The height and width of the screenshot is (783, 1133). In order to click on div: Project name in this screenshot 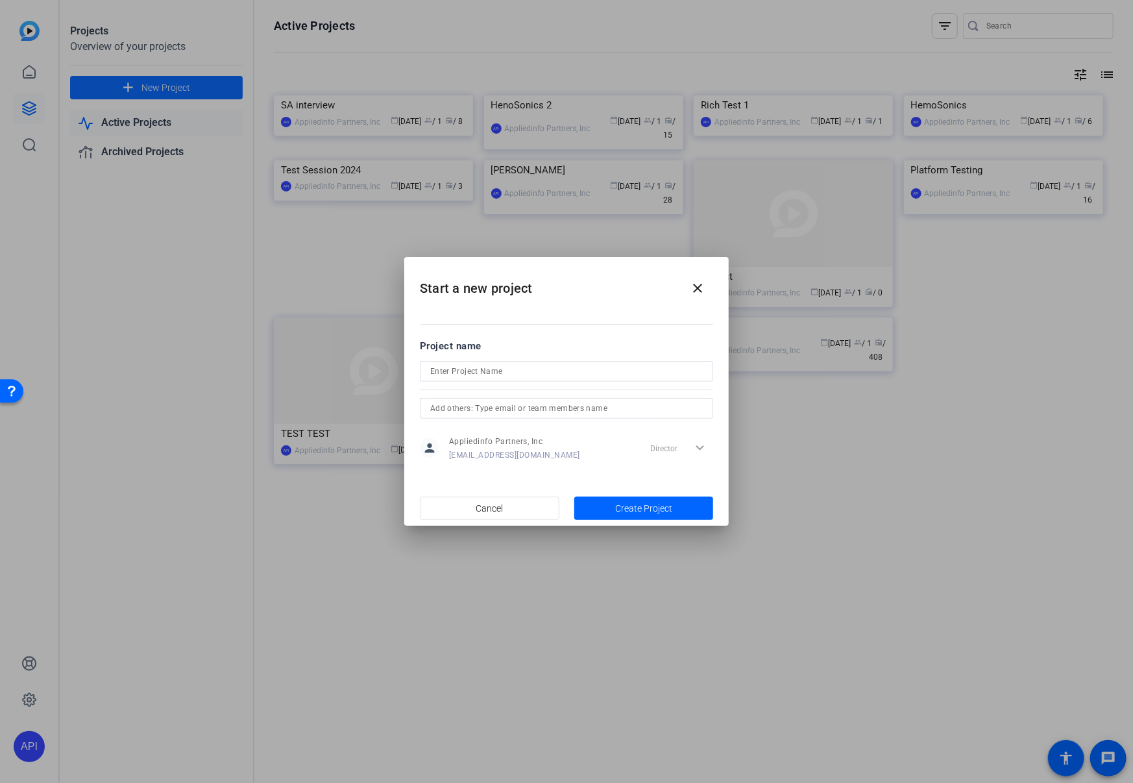, I will do `click(567, 346)`.